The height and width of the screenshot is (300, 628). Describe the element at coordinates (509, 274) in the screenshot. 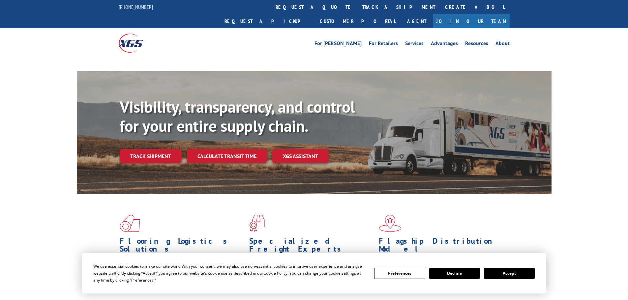

I see `button: Accept` at that location.